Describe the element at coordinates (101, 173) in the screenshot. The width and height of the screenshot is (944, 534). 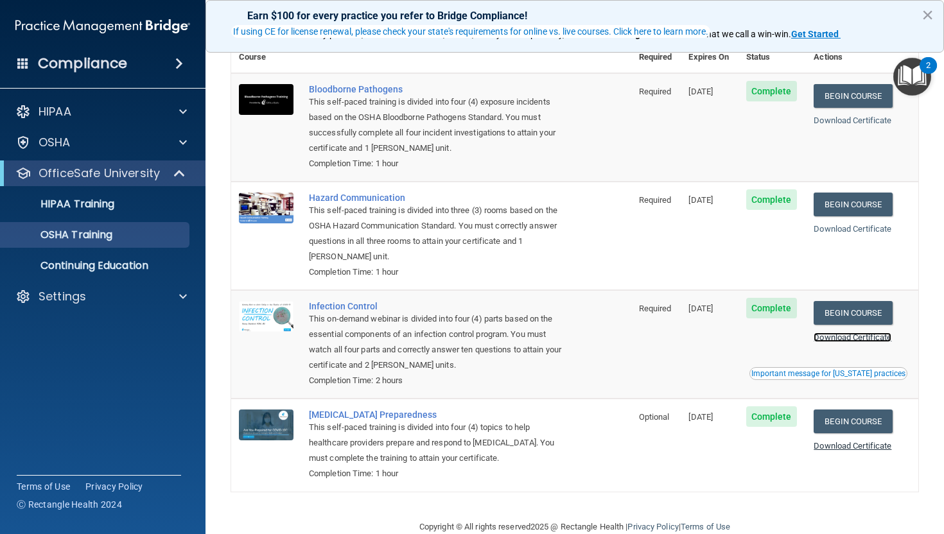
I see `a: OfficeSafe University` at that location.